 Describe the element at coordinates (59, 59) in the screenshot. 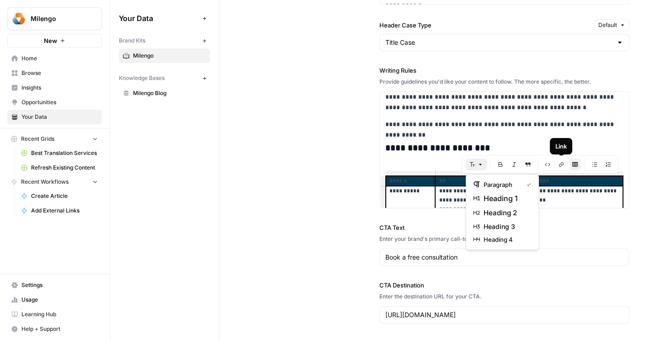

I see `span: Home` at that location.